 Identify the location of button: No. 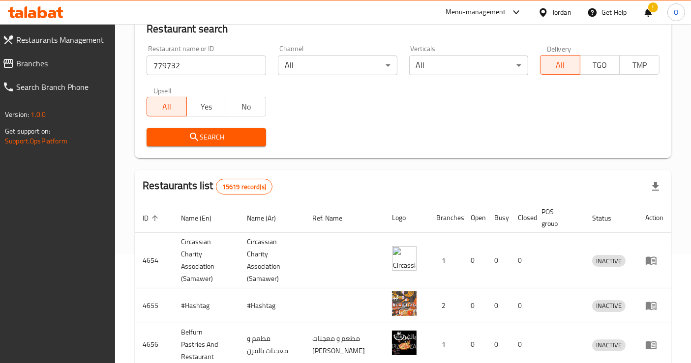
(246, 107).